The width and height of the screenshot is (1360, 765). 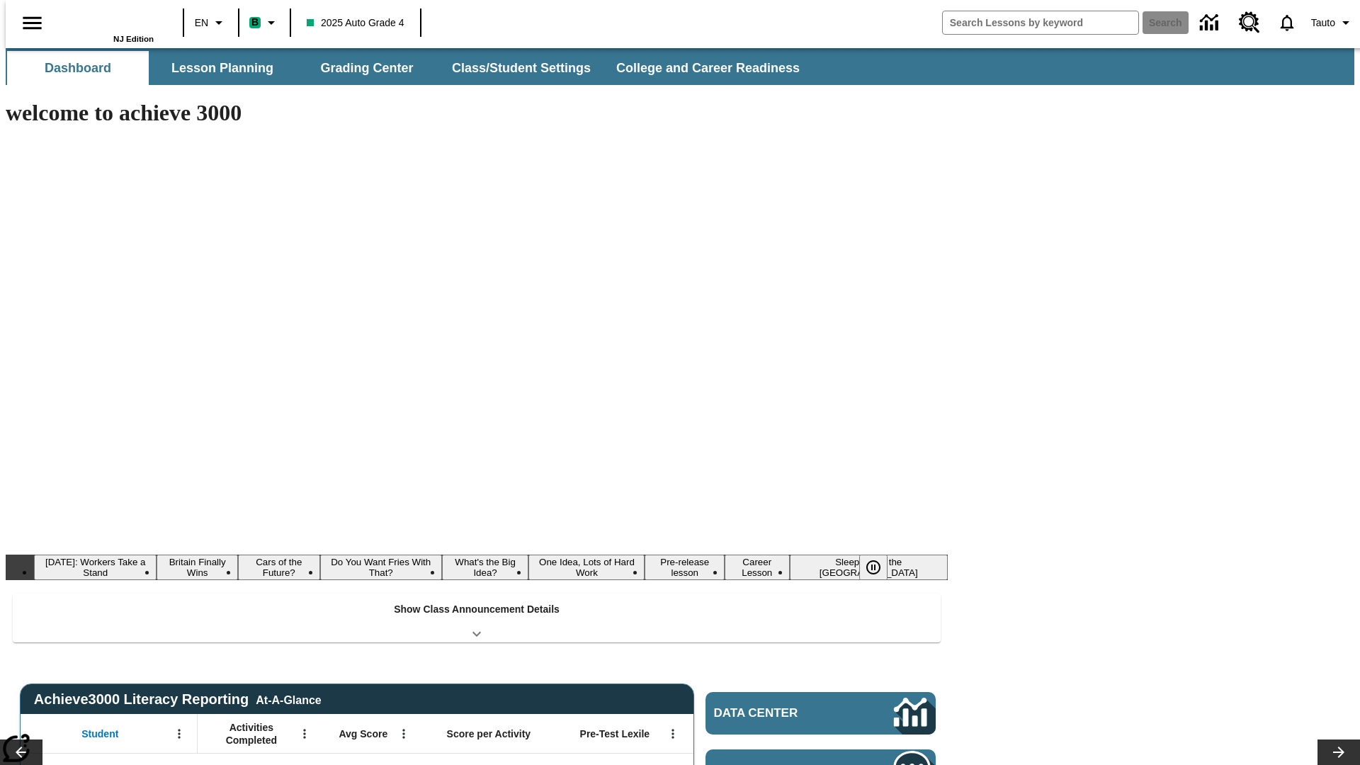 I want to click on a: Home, so click(x=108, y=21).